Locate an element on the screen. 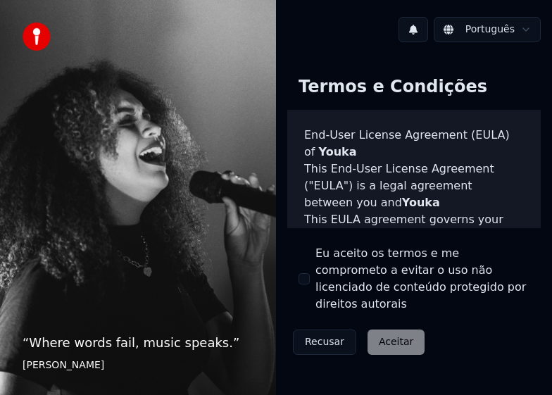 The image size is (552, 395). p: “ Where words fail, music speaks. ” is located at coordinates (138, 343).